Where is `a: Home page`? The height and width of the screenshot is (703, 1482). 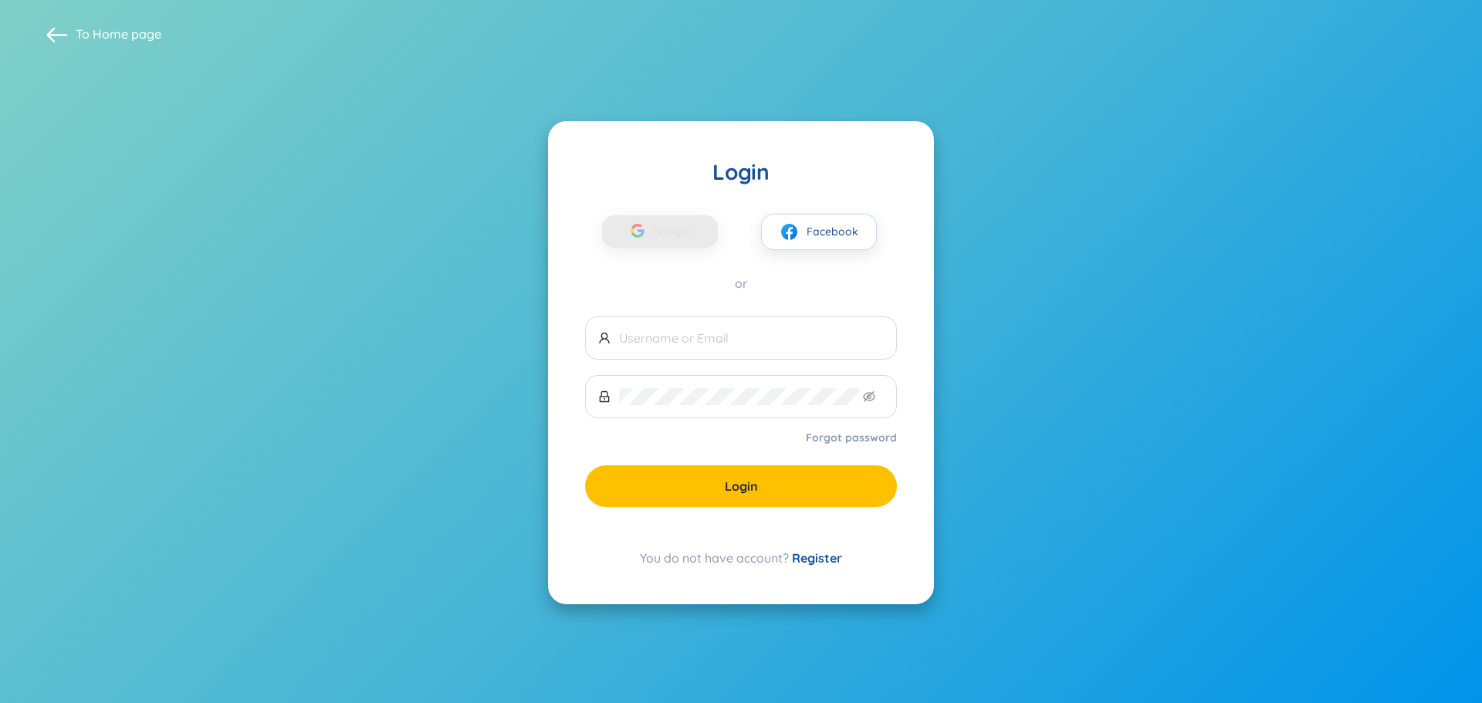
a: Home page is located at coordinates (127, 34).